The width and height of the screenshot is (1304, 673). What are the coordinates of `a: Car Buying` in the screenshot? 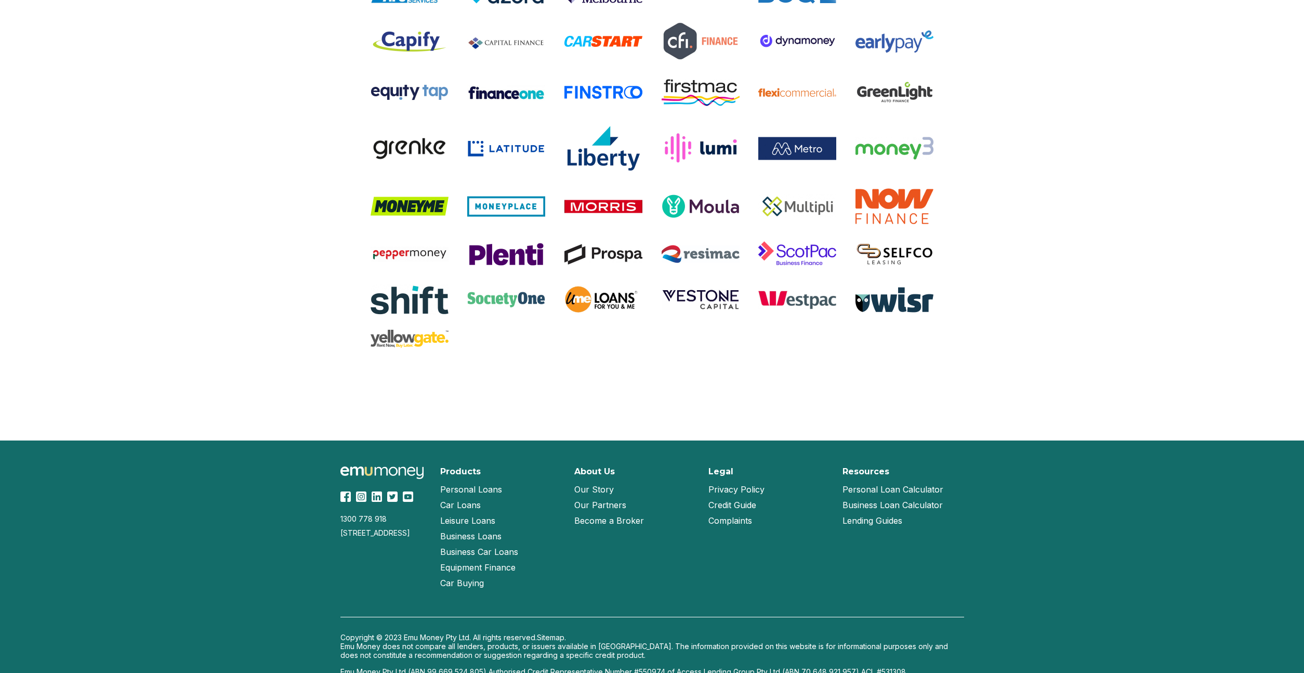 It's located at (462, 583).